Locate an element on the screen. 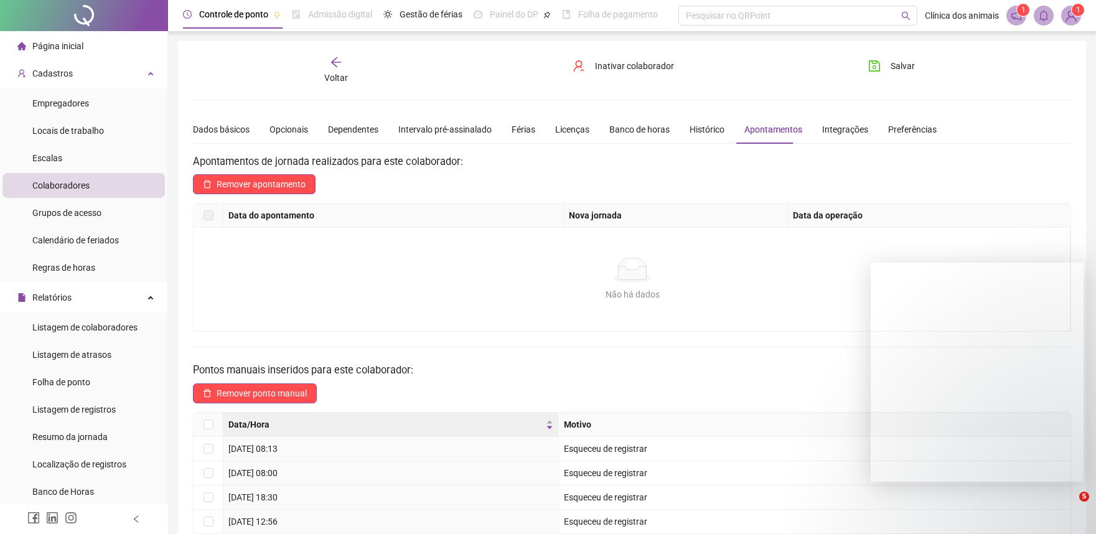 This screenshot has height=534, width=1096. span: Página inicial is located at coordinates (58, 46).